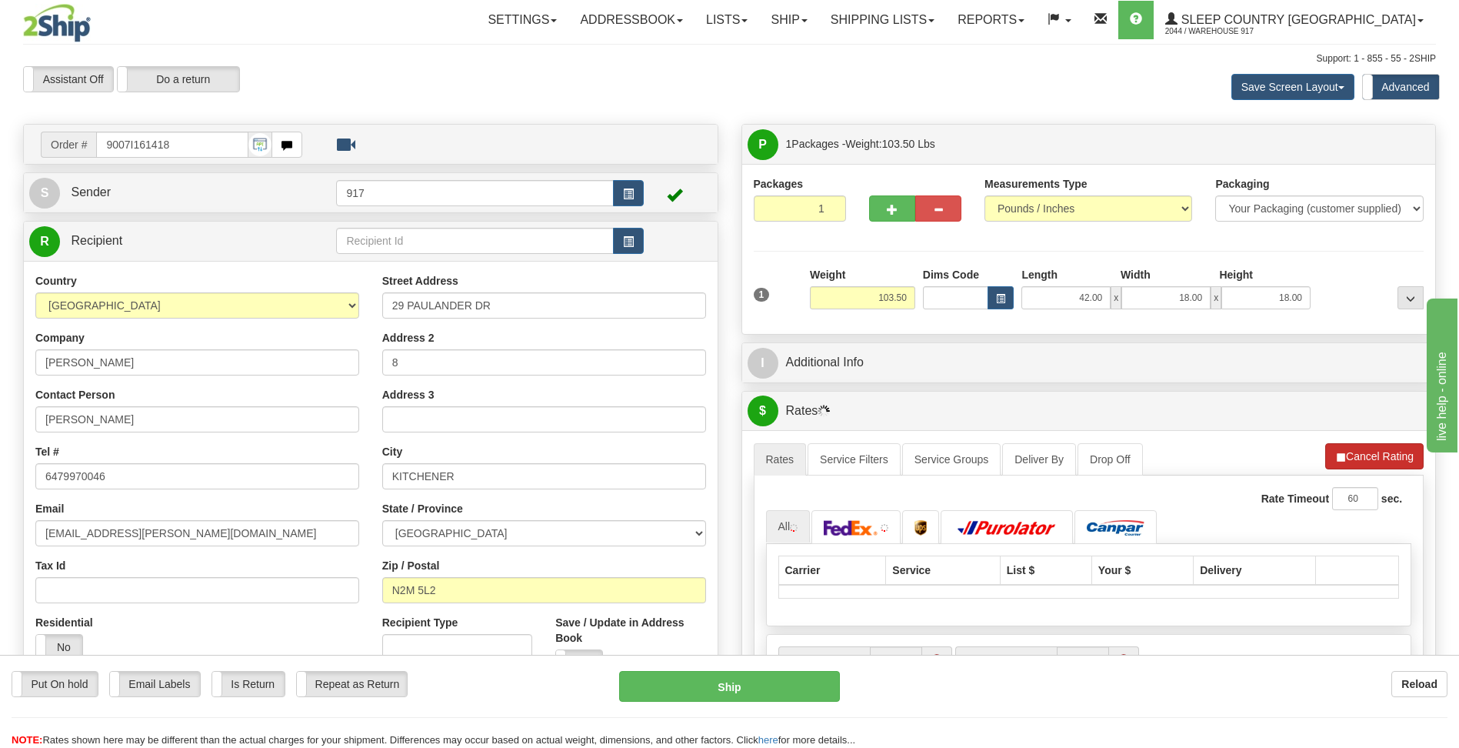 Image resolution: width=1459 pixels, height=748 pixels. I want to click on span: P, so click(763, 145).